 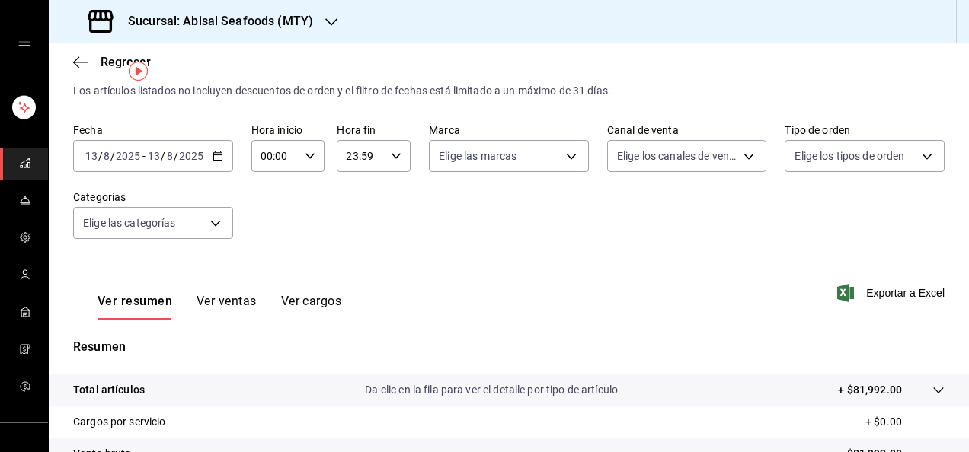 What do you see at coordinates (109, 390) in the screenshot?
I see `p: Total artículos` at bounding box center [109, 390].